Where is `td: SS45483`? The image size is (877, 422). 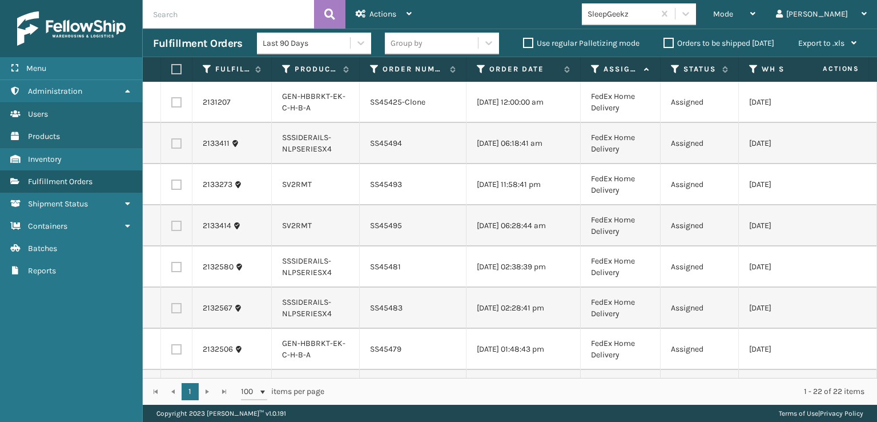 td: SS45483 is located at coordinates (413, 308).